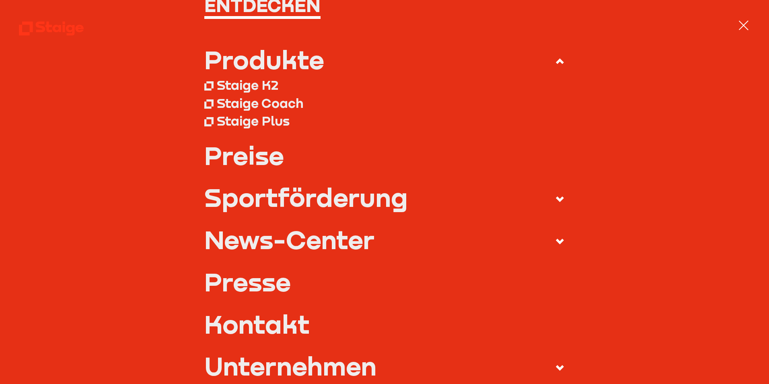  Describe the element at coordinates (289, 239) in the screenshot. I see `div: News-Center` at that location.